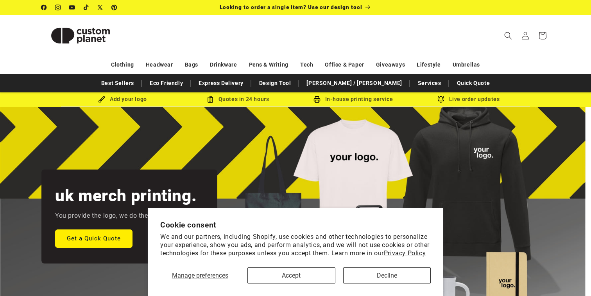 The image size is (591, 296). What do you see at coordinates (441, 99) in the screenshot?
I see `img: Order updates` at bounding box center [441, 99].